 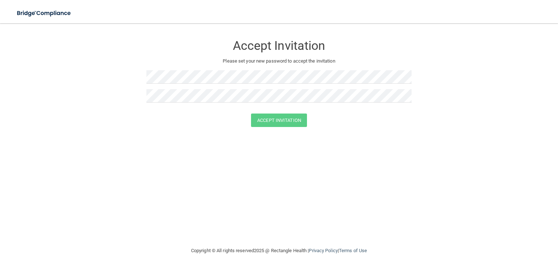 I want to click on button: Accept Invitation, so click(x=279, y=120).